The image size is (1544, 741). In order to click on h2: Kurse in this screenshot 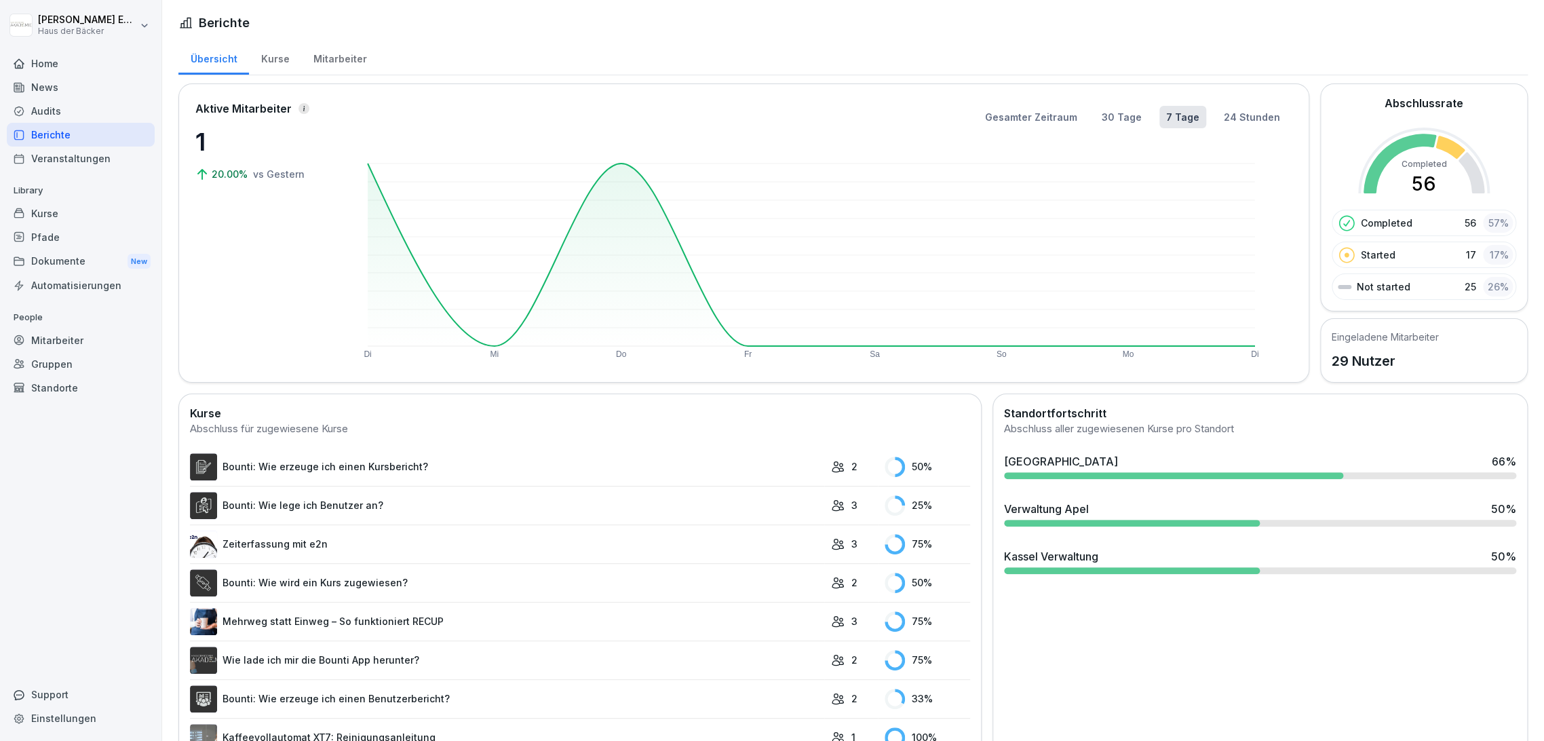, I will do `click(580, 413)`.